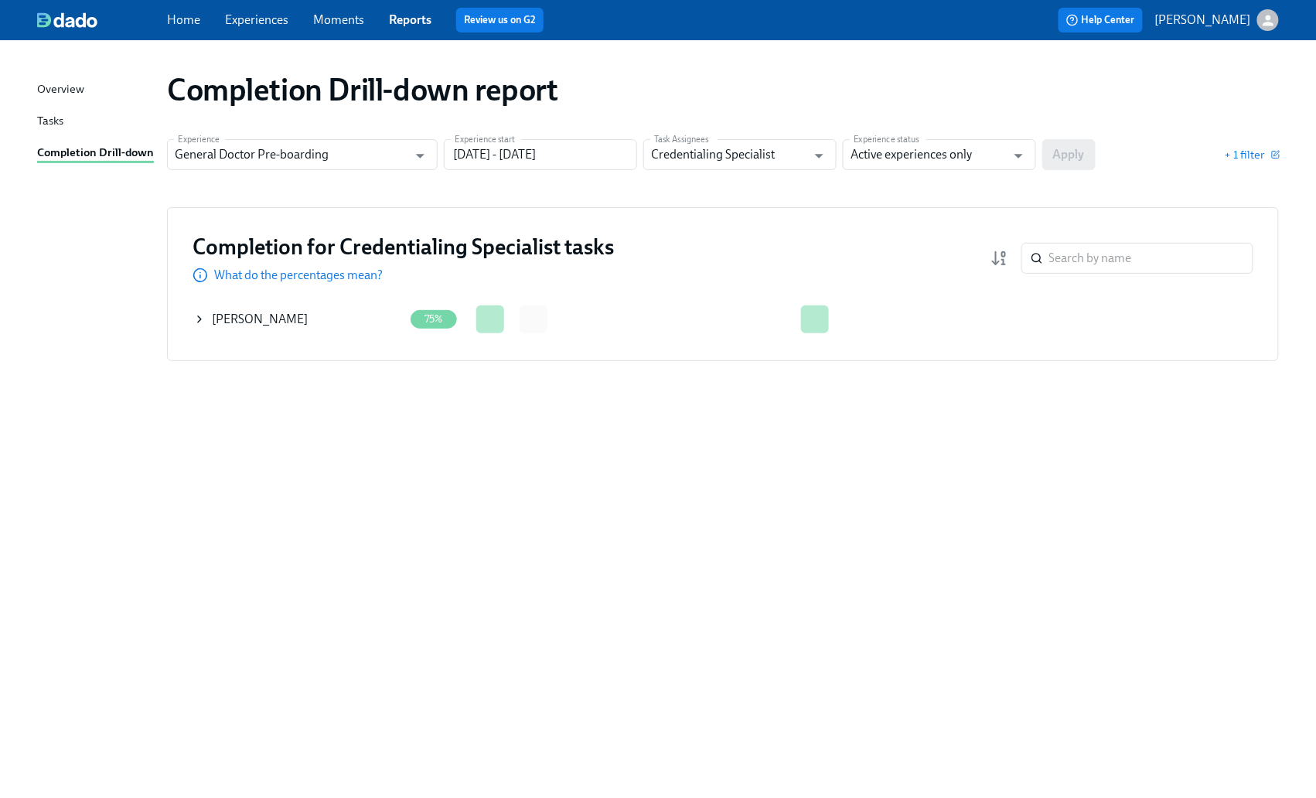 The height and width of the screenshot is (798, 1316). I want to click on img: dado, so click(67, 20).